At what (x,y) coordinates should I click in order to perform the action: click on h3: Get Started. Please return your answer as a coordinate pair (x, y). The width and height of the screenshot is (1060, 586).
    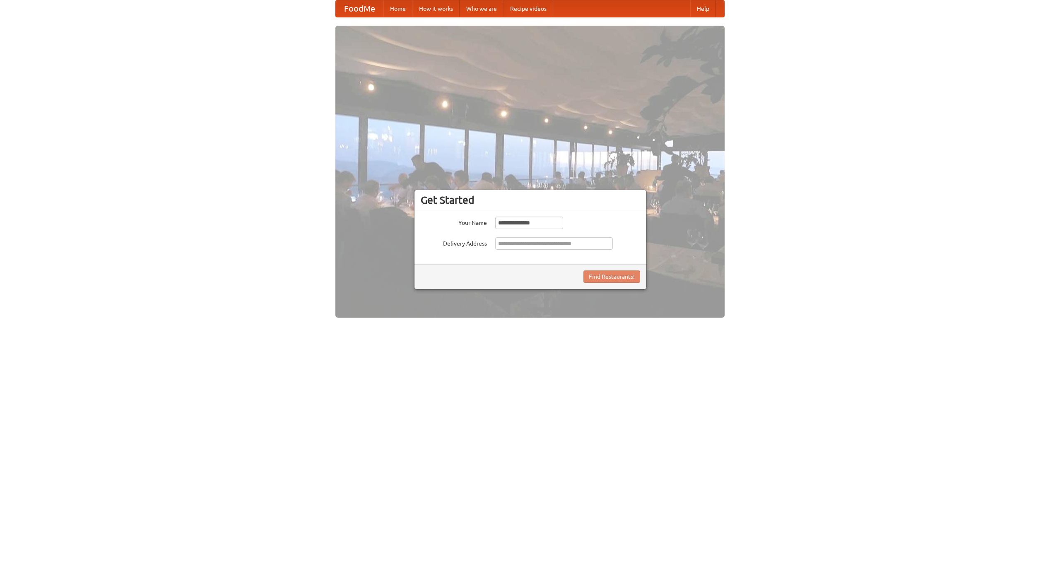
    Looking at the image, I should click on (531, 200).